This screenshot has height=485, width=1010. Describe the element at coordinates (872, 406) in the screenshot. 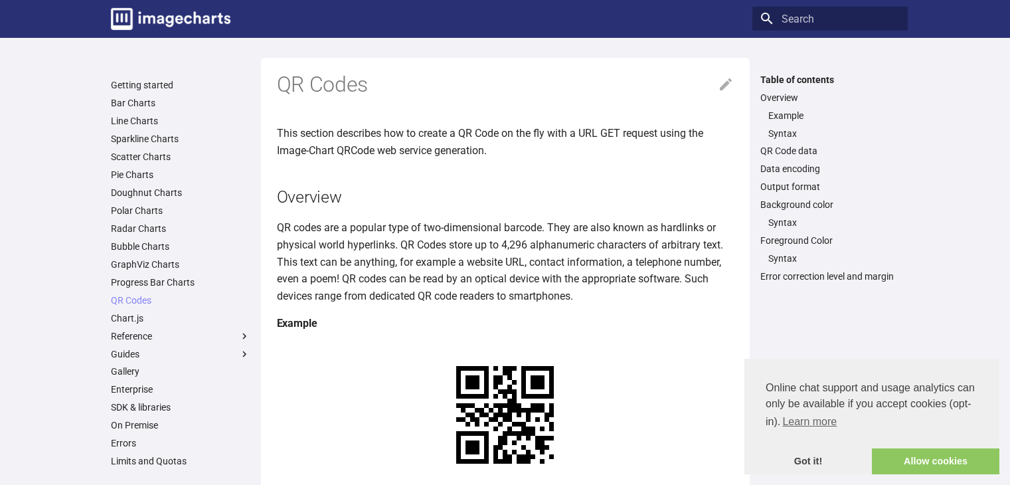

I see `span: Online chat support and usage analytics can only be available if you accept cookies (opt-in).` at that location.